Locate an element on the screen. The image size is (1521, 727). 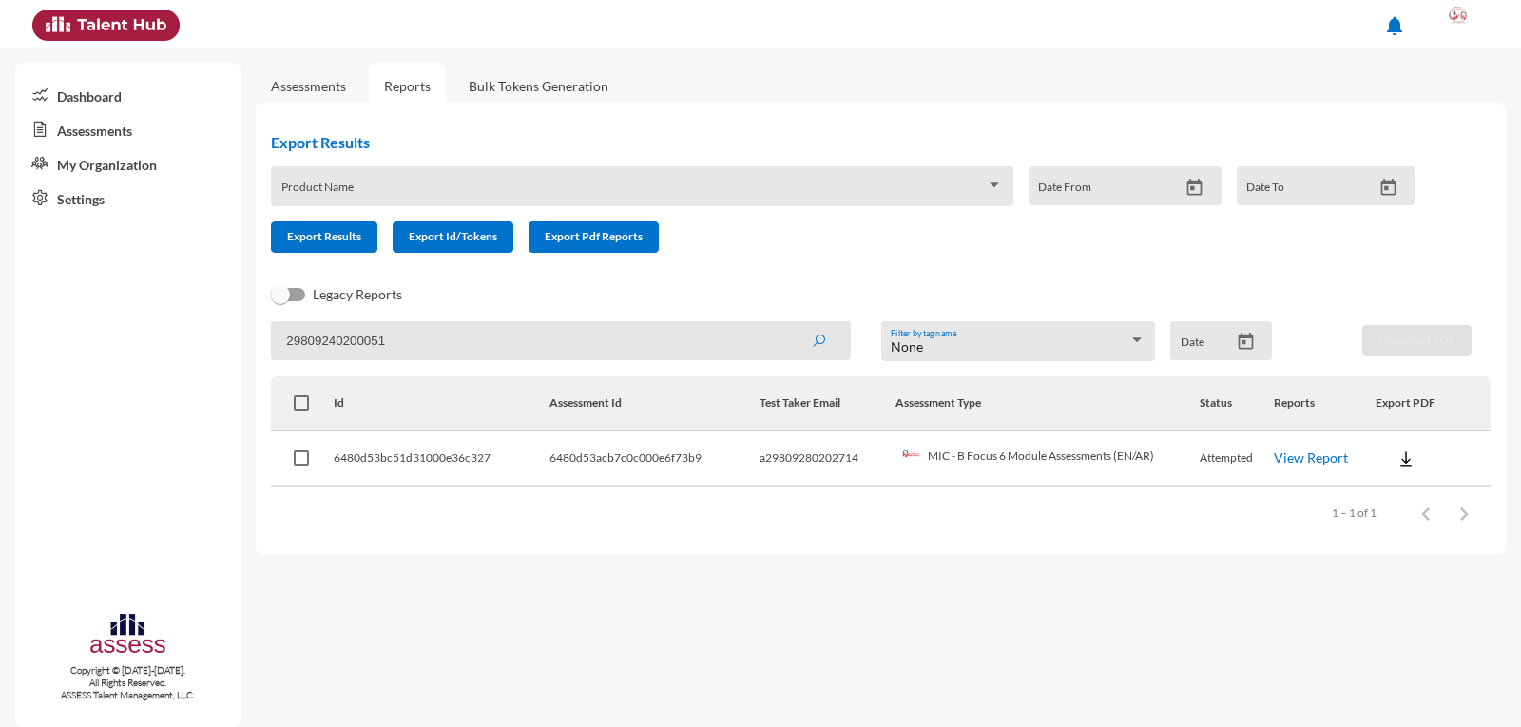
mat-paginator: Select page is located at coordinates (880, 513).